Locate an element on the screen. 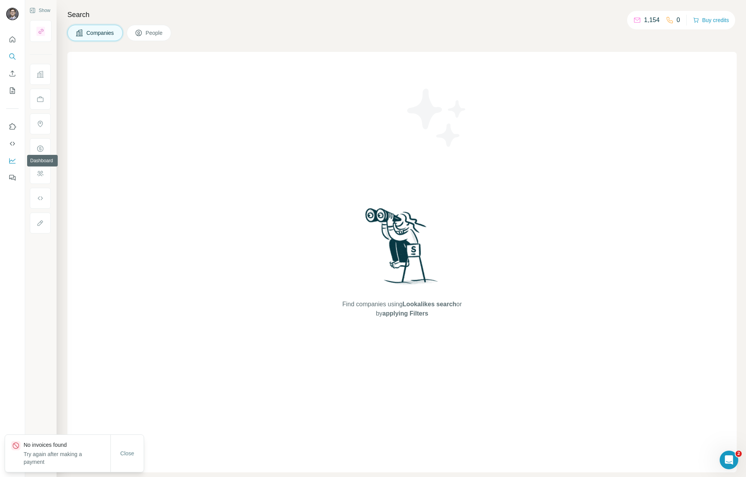  img: Avatar is located at coordinates (12, 14).